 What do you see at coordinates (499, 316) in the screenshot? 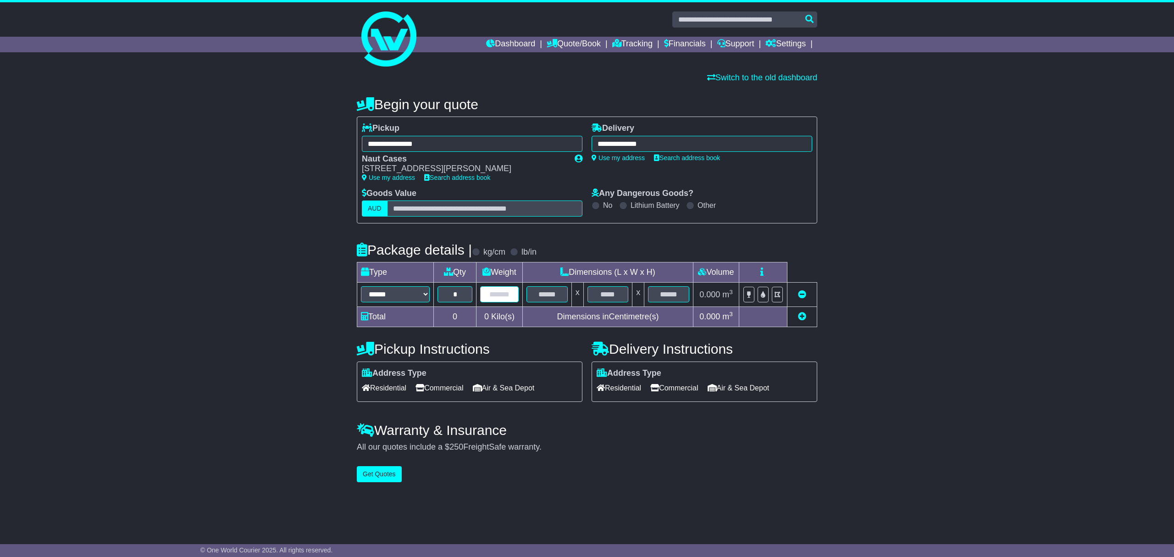
I see `td: Kilo(s)` at bounding box center [499, 316].